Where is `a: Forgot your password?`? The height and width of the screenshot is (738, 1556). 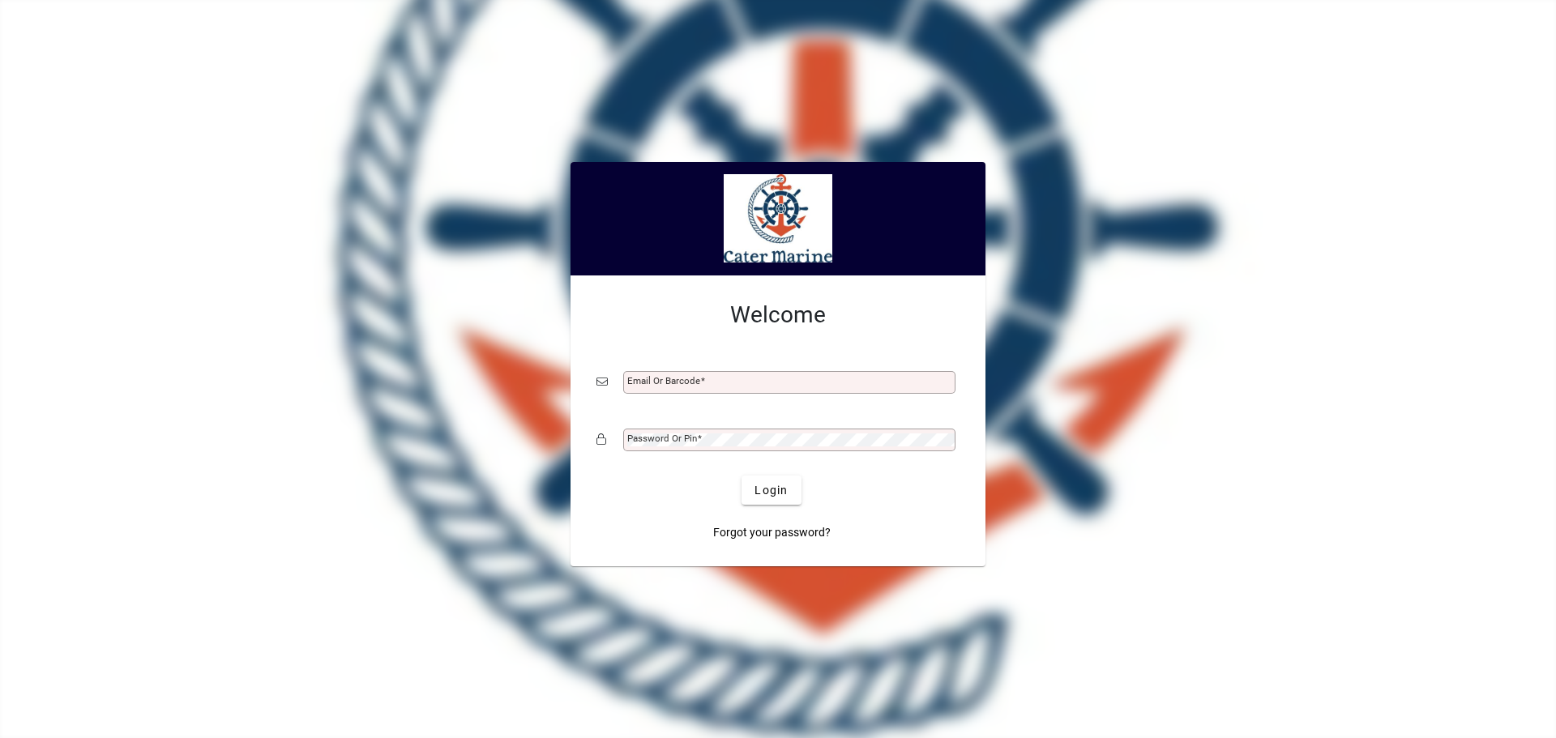
a: Forgot your password? is located at coordinates (771, 532).